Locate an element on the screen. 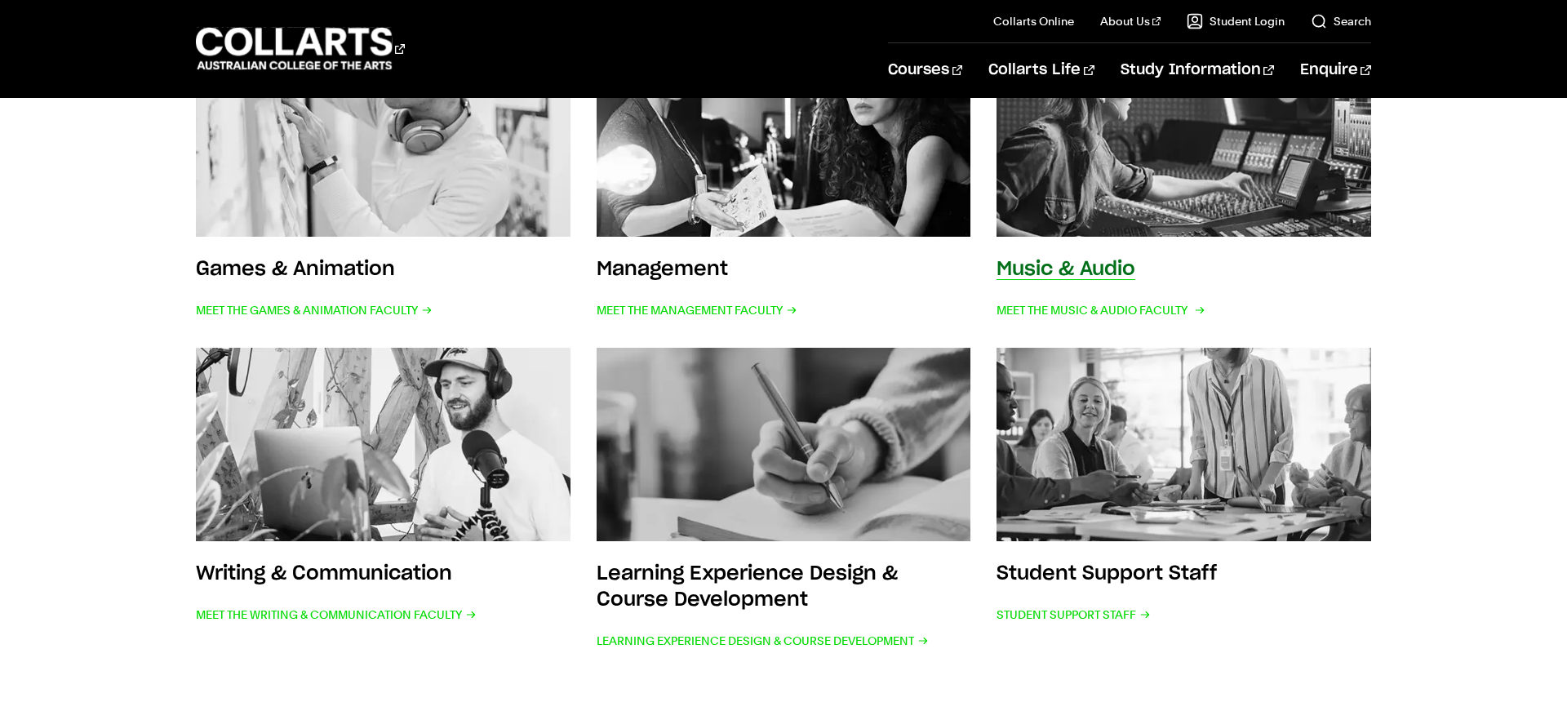  span: Student Support Staff is located at coordinates (1073, 614).